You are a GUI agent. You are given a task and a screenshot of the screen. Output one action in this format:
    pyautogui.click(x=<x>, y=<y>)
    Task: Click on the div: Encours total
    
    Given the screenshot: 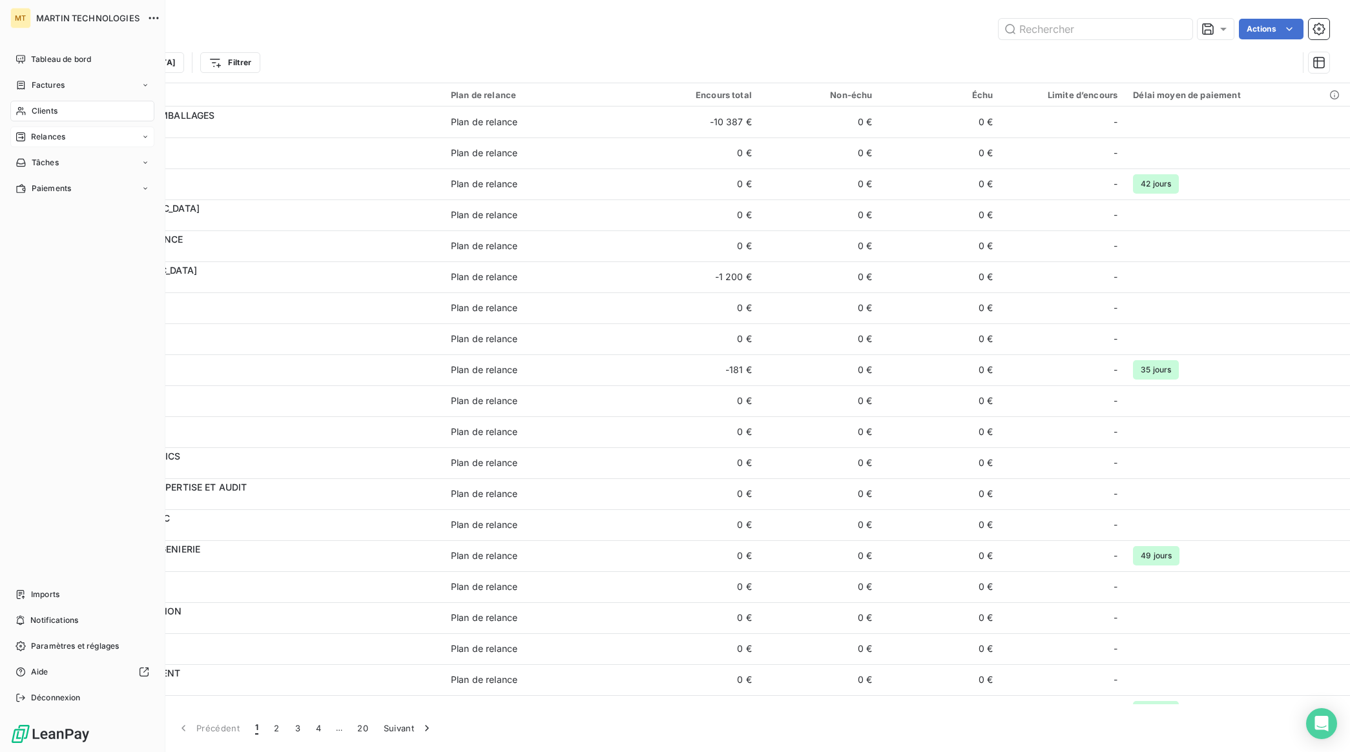 What is the action you would take?
    pyautogui.click(x=699, y=95)
    